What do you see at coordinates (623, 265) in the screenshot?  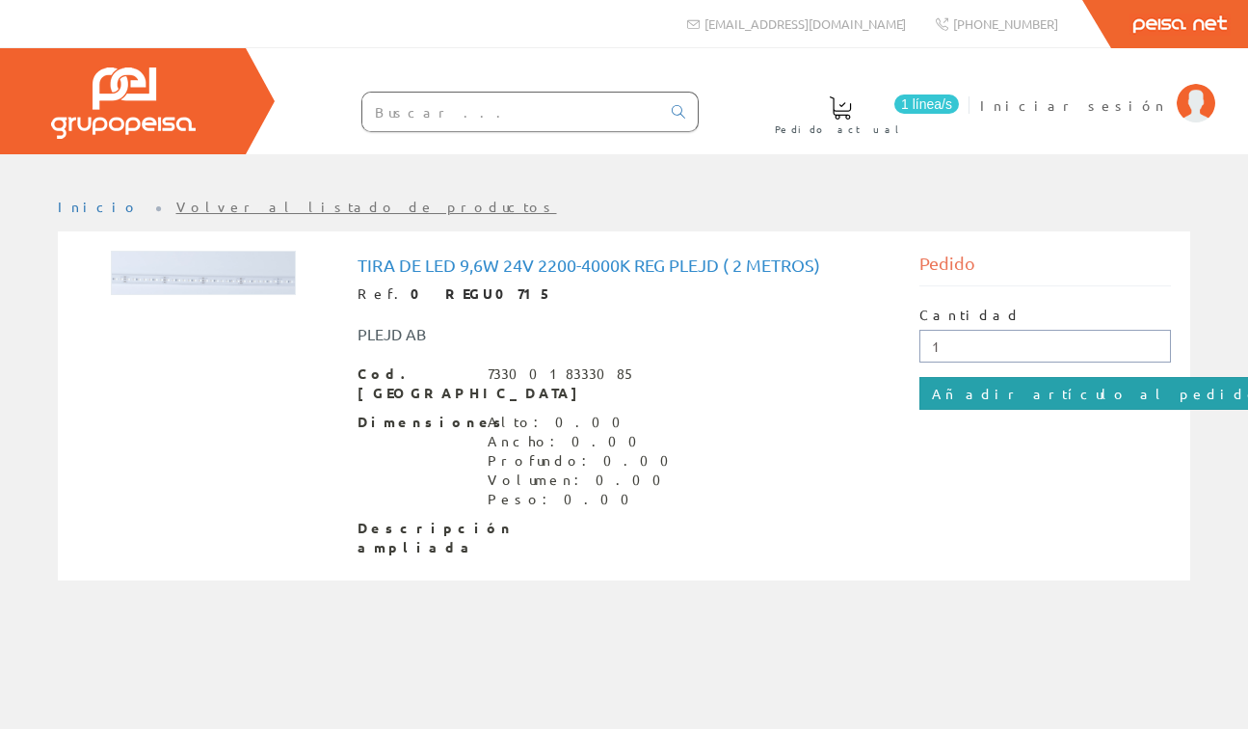 I see `h1: Tira de Led 9,6w 24v 2200-4000k reg Plejd ( 2 metros)` at bounding box center [623, 265].